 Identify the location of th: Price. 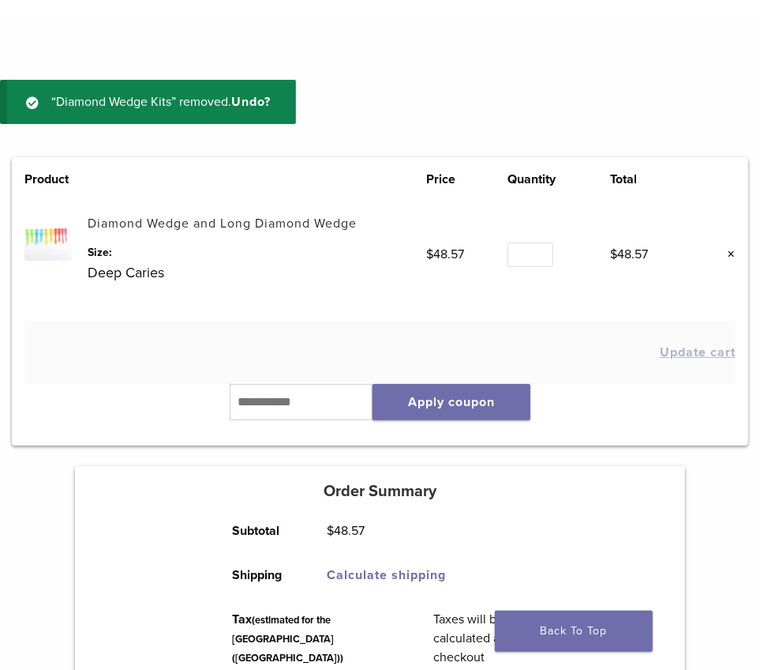
(467, 179).